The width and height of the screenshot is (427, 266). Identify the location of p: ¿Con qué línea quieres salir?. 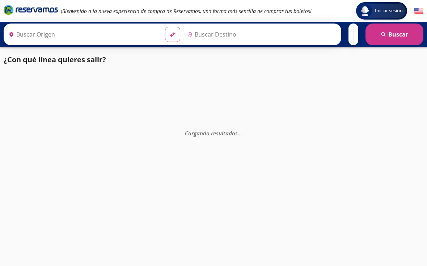
(55, 60).